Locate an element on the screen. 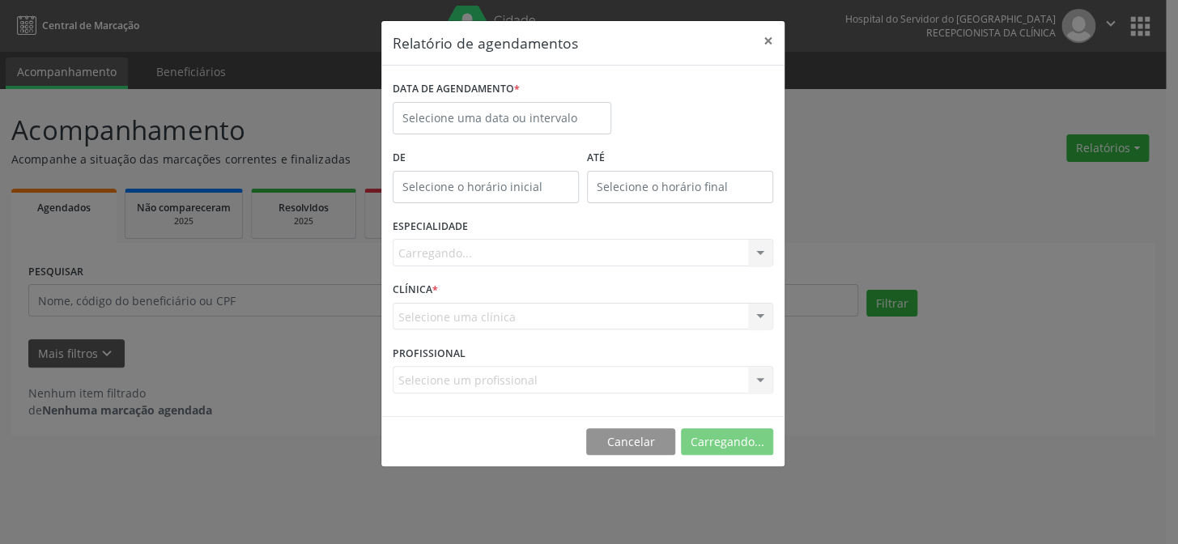 The height and width of the screenshot is (544, 1178). label: CLÍNICA is located at coordinates (416, 290).